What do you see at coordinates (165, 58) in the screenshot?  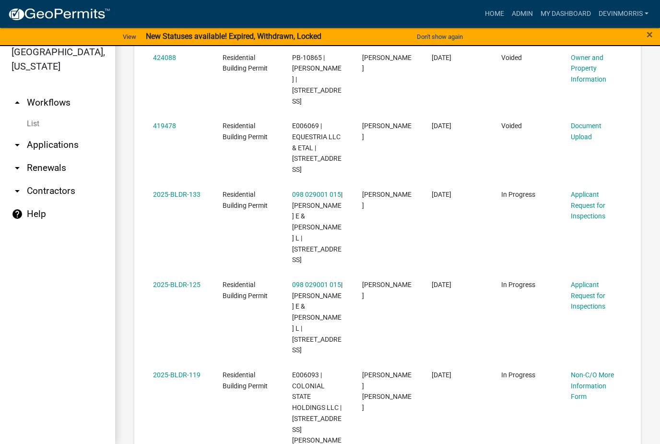 I see `a: 424088` at bounding box center [165, 58].